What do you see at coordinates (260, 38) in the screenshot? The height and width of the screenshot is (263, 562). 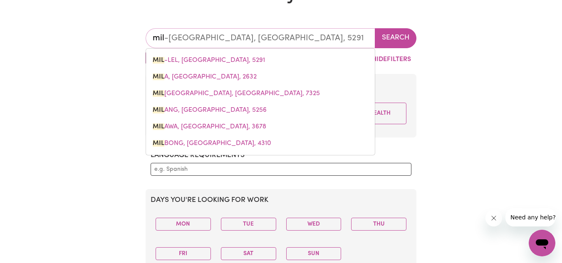 I see `input: Enter a suburb or postcode` at bounding box center [260, 38].